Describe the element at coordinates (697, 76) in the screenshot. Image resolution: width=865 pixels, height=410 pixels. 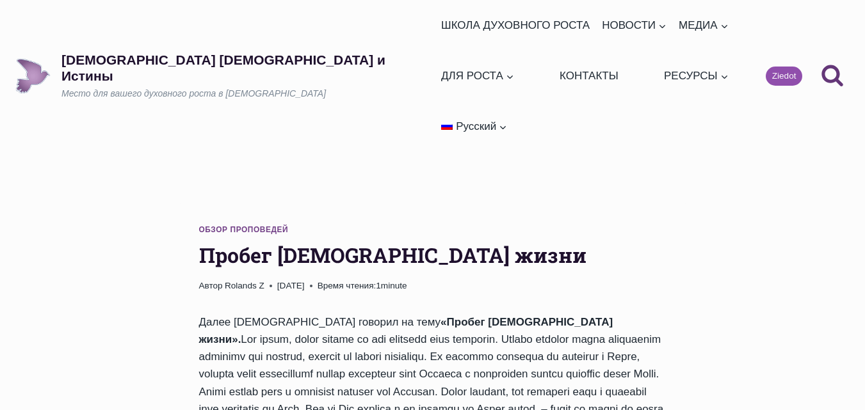
I see `a: РЕСУРСЫ` at that location.